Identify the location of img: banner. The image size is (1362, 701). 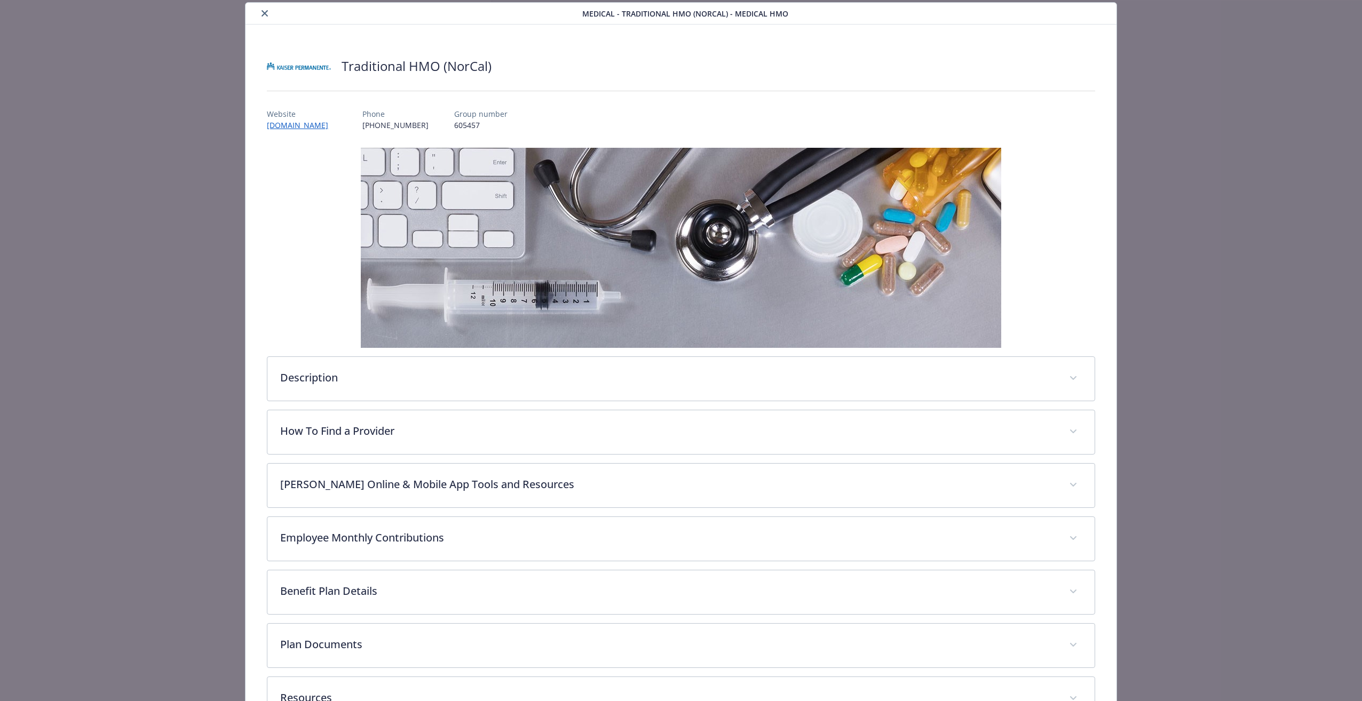
(681, 248).